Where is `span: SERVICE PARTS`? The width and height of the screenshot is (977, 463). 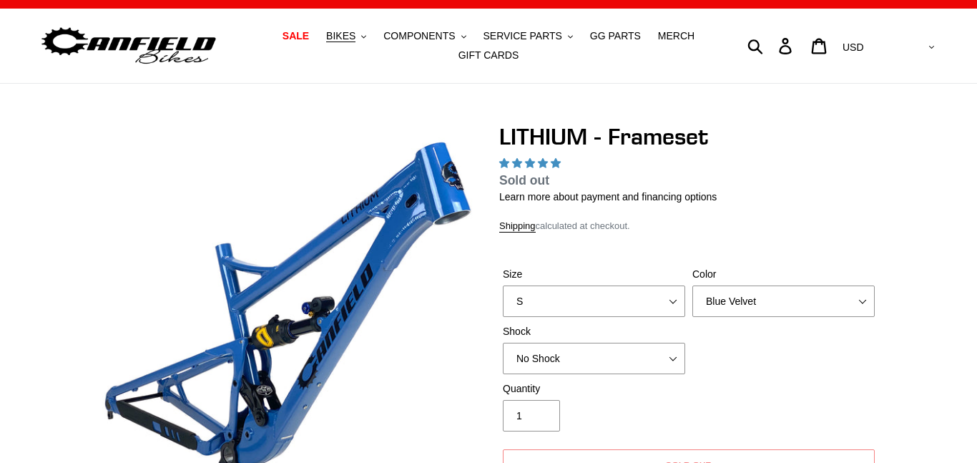 span: SERVICE PARTS is located at coordinates (522, 36).